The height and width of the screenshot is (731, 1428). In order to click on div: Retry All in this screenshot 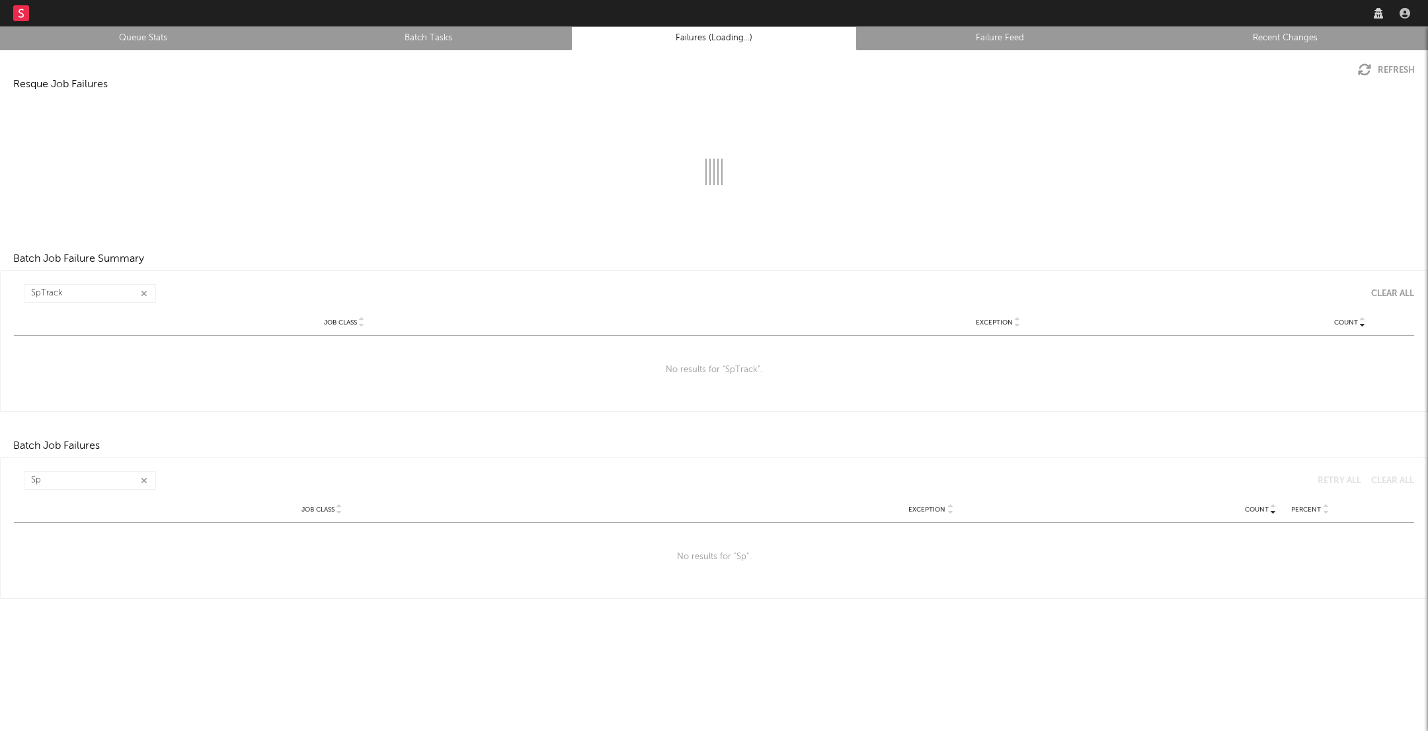, I will do `click(1339, 481)`.